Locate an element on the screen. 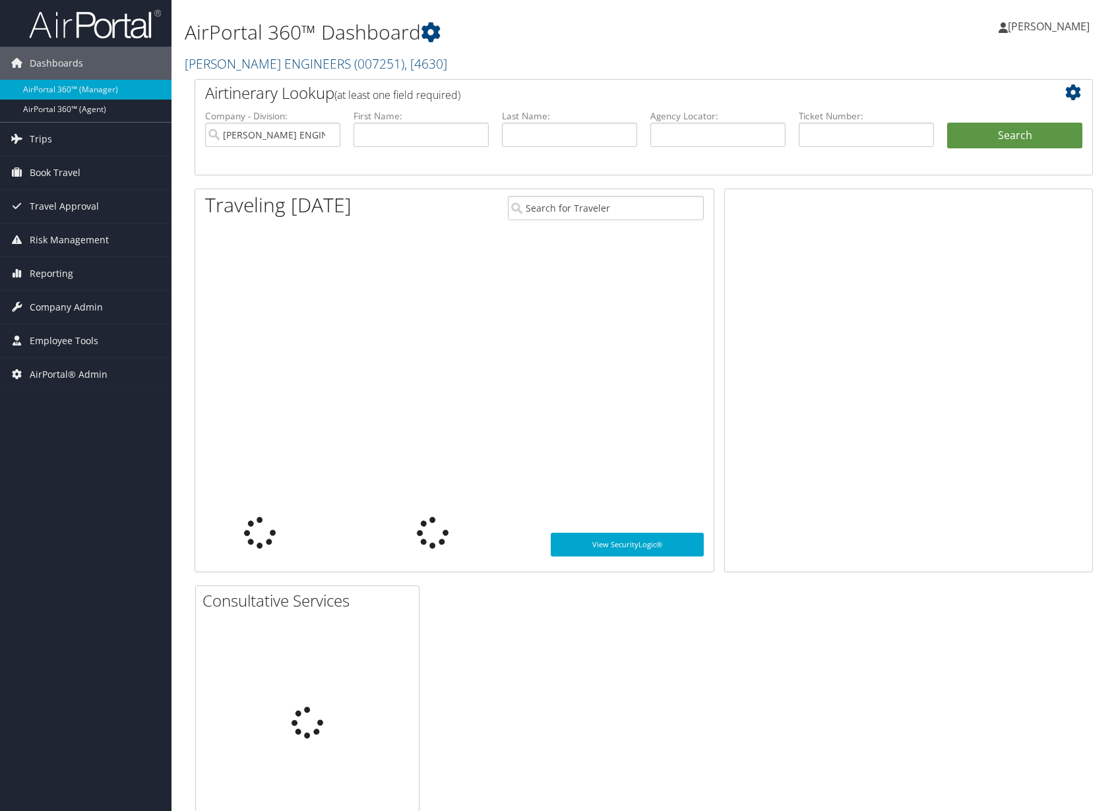 Image resolution: width=1116 pixels, height=811 pixels. span: , [ 4630 ] is located at coordinates (425, 63).